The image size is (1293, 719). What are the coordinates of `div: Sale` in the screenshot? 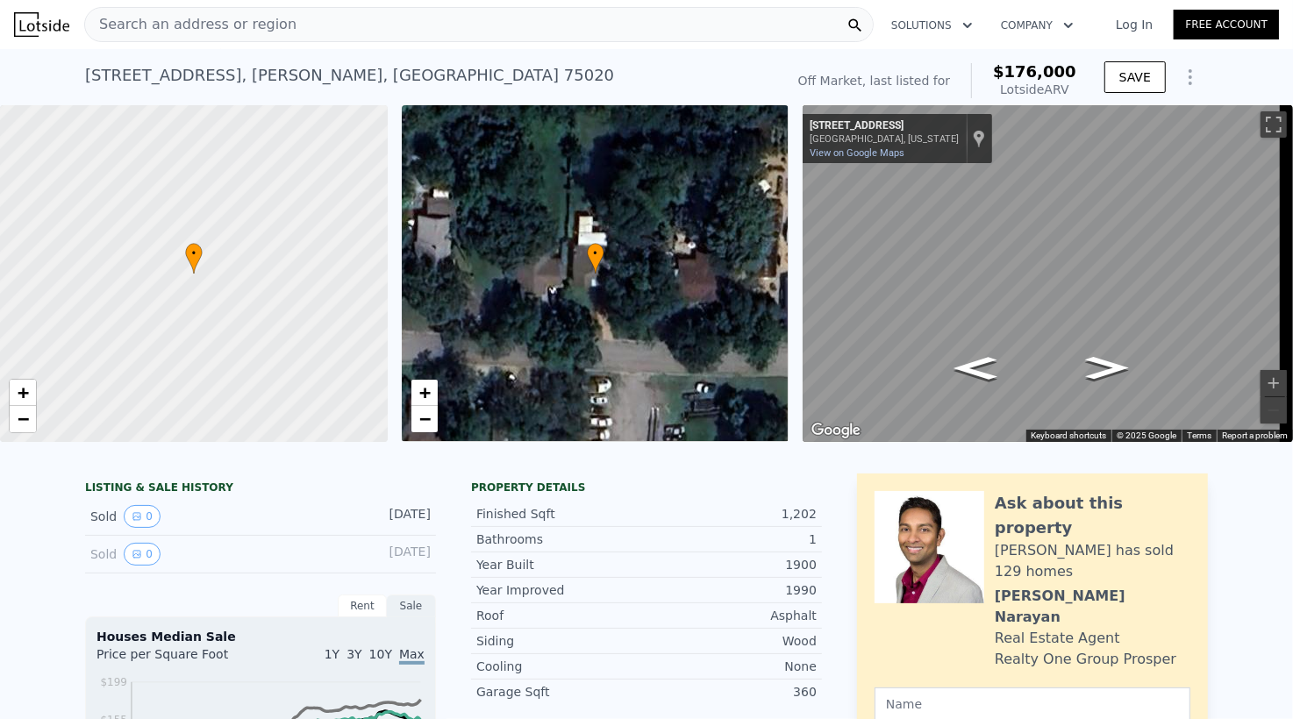 It's located at (411, 606).